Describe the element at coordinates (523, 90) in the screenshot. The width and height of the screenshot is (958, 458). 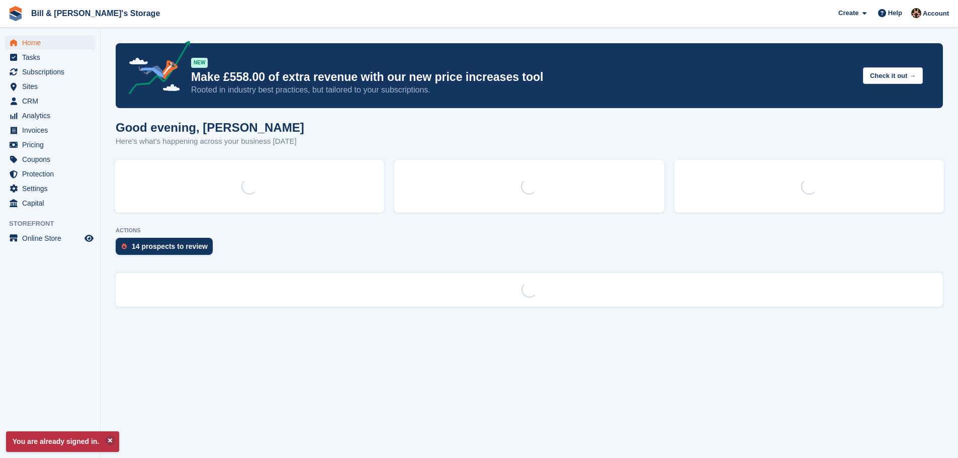
I see `p: Rooted in industry best practices, but tailored to your subscriptions.` at that location.